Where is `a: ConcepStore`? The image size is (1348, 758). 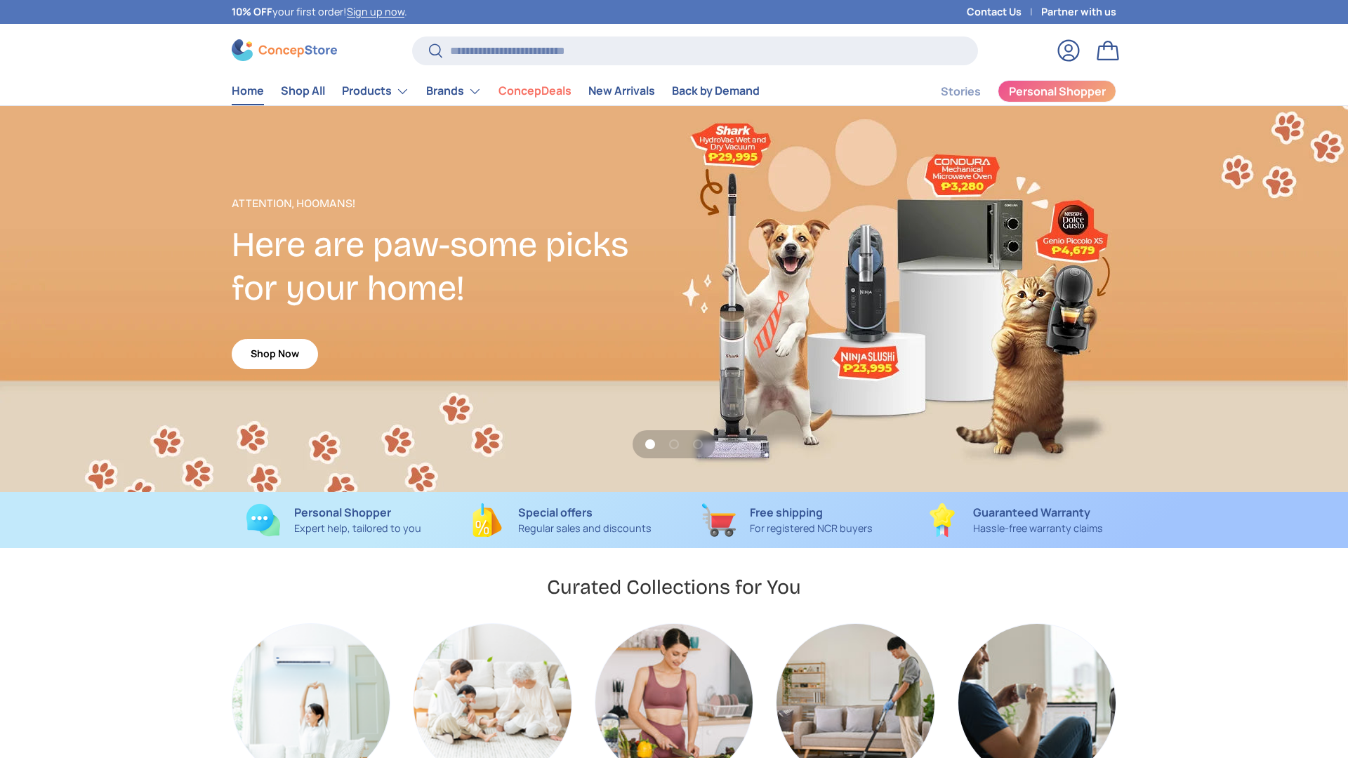 a: ConcepStore is located at coordinates (284, 50).